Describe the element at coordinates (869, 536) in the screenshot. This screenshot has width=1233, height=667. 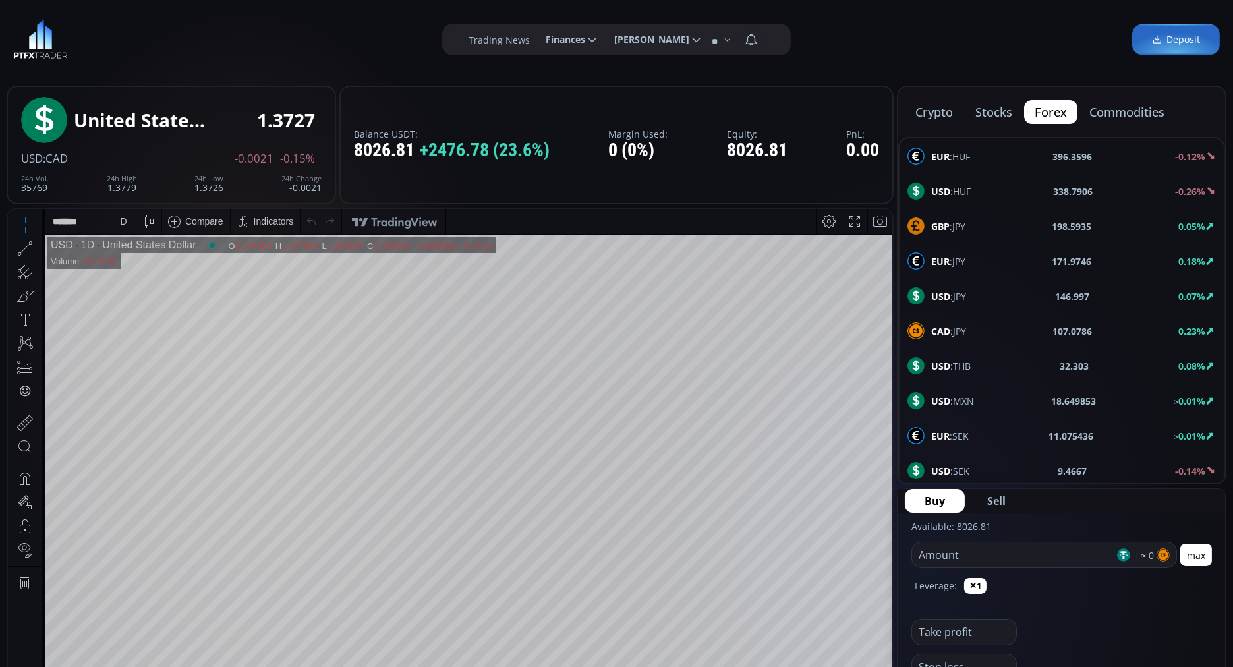
I see `div: Toggle Auto Scale` at that location.